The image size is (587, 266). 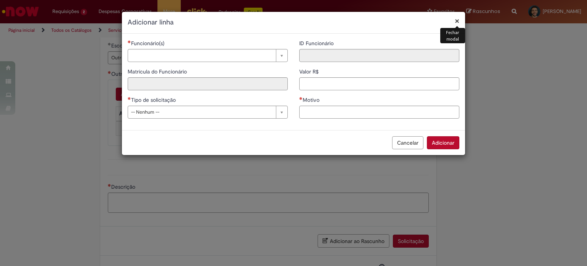 I want to click on button: Adicionar, so click(x=443, y=143).